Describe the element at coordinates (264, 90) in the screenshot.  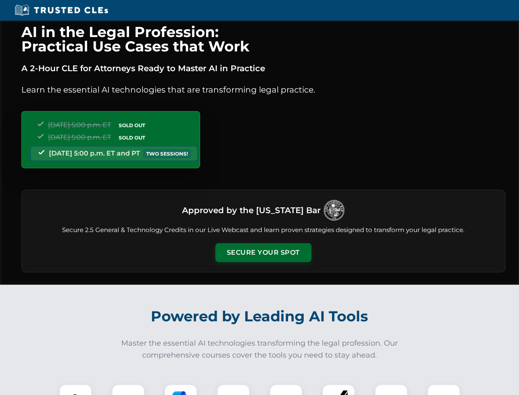
I see `p: Learn the essential AI technologies that are transforming legal practice.` at that location.